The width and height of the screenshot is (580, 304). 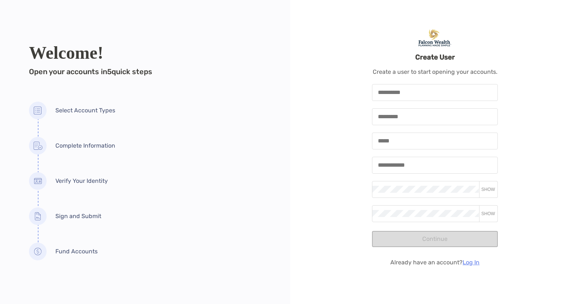 I want to click on span: Fund Accounts, so click(x=76, y=251).